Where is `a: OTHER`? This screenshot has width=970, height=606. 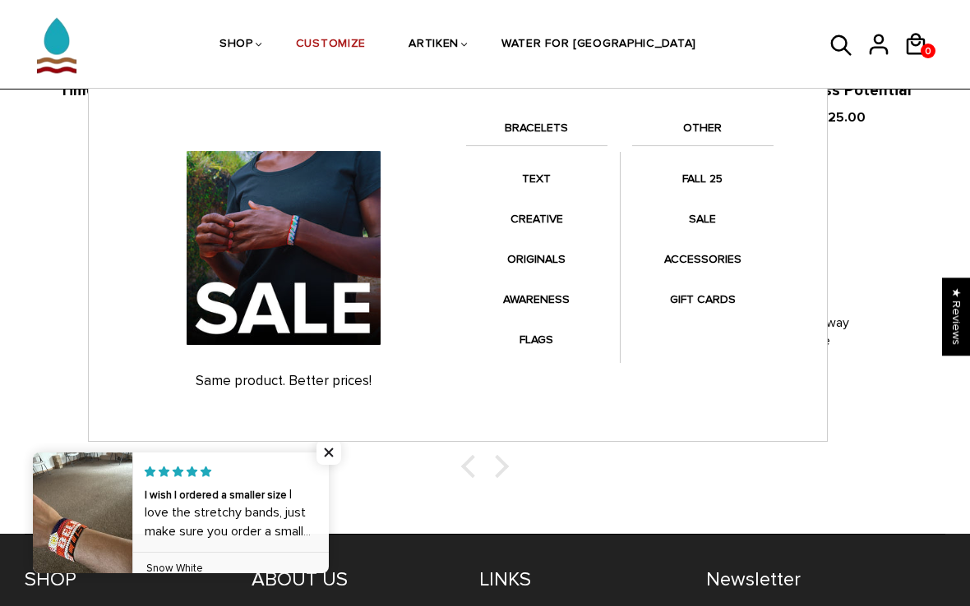 a: OTHER is located at coordinates (703, 132).